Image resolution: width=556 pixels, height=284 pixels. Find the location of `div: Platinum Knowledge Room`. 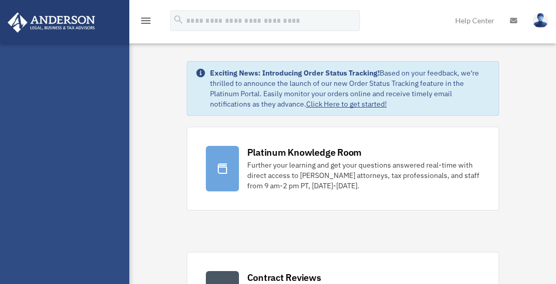

div: Platinum Knowledge Room is located at coordinates (305, 152).